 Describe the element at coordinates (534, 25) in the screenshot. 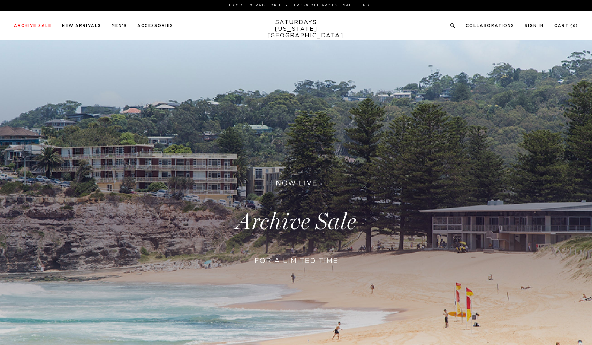

I see `a: Sign In` at that location.